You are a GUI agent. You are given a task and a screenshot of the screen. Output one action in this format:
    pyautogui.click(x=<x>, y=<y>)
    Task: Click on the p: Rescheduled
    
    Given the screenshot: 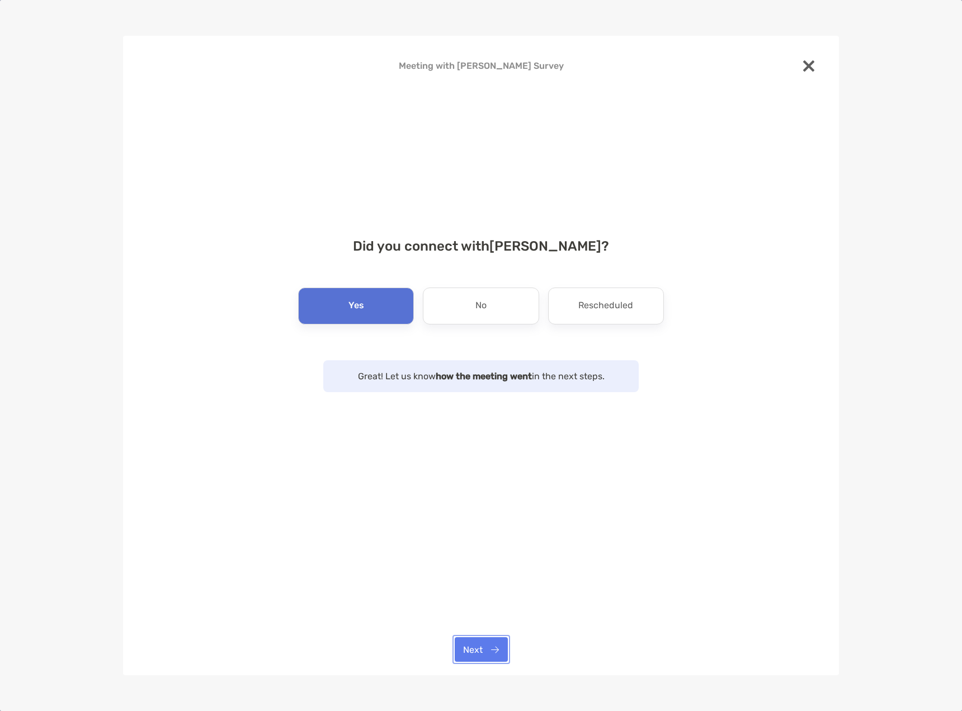 What is the action you would take?
    pyautogui.click(x=606, y=306)
    